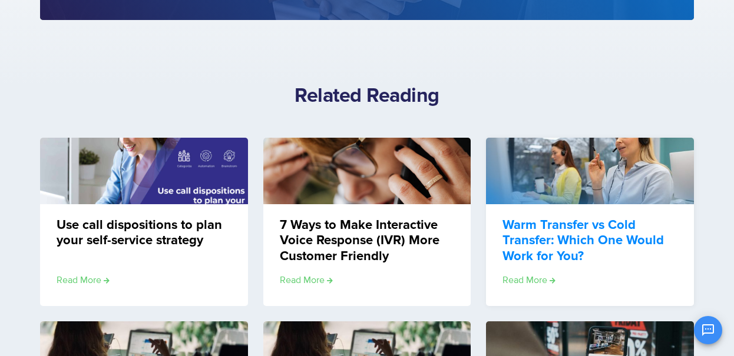 Image resolution: width=734 pixels, height=356 pixels. I want to click on a: Use call dispositions to plan your self-service strategy, so click(143, 233).